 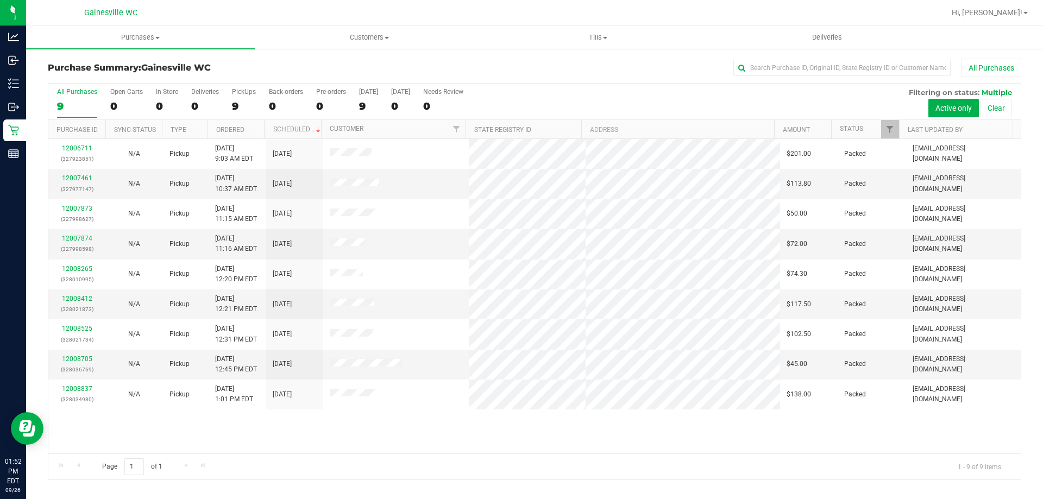 I want to click on div: Needs Review, so click(x=443, y=92).